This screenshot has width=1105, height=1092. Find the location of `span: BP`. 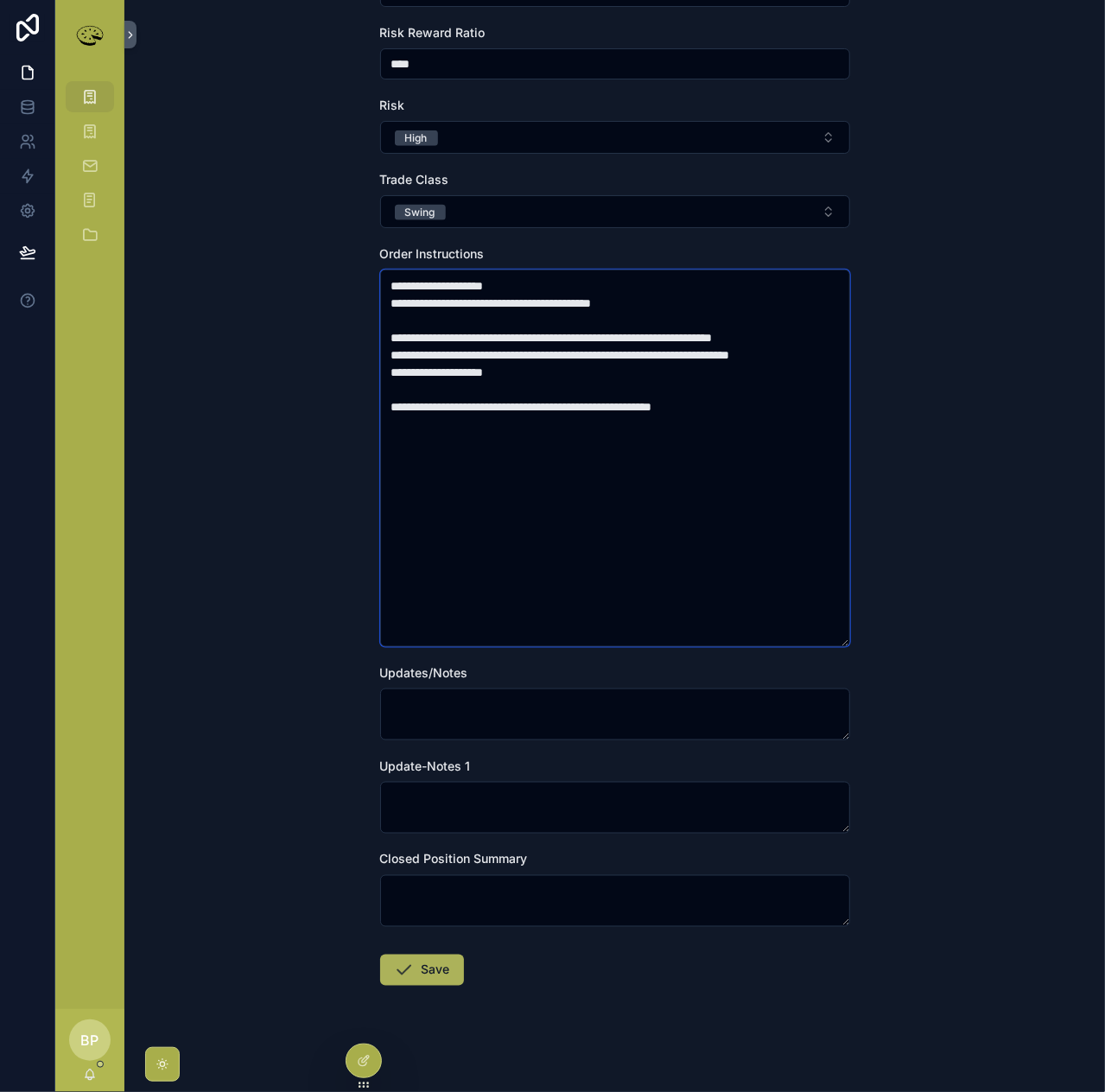

span: BP is located at coordinates (89, 1040).